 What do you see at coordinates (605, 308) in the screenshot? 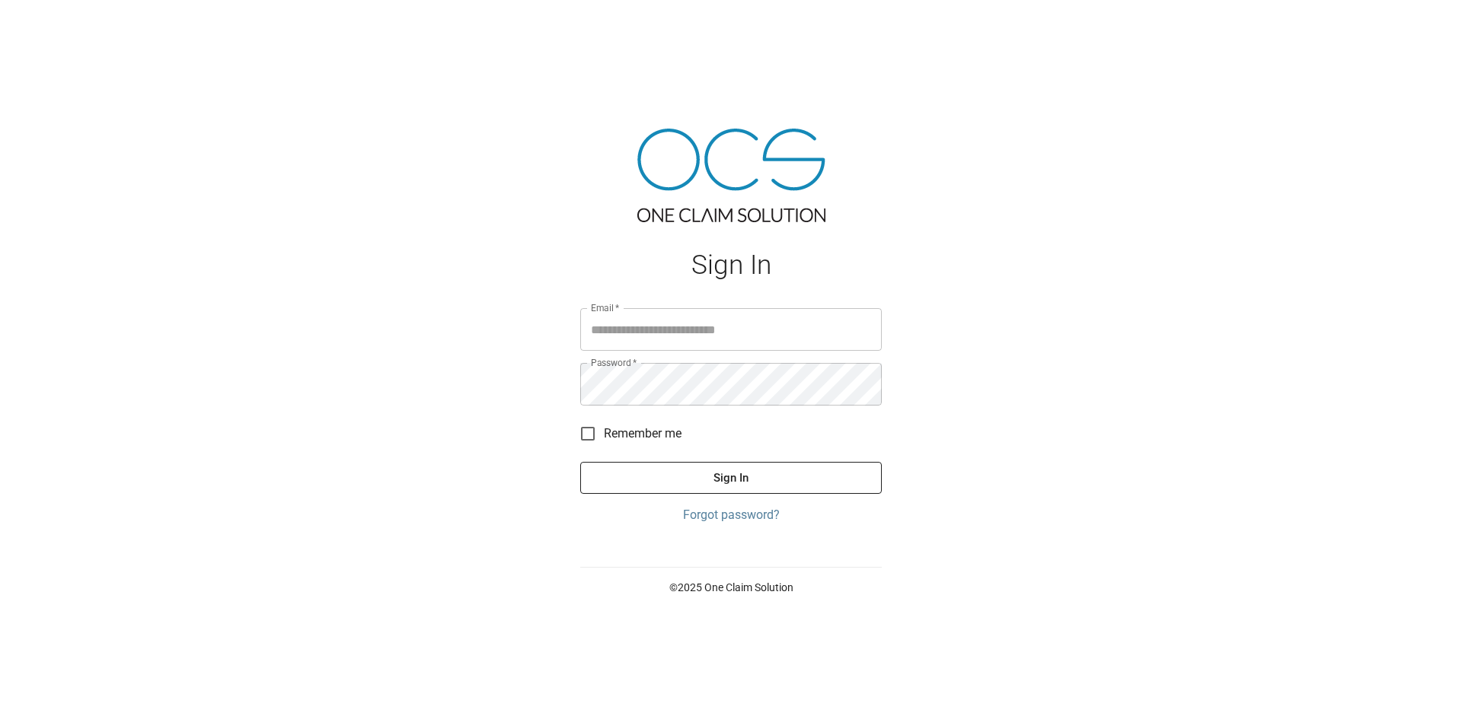
I see `label: Email` at bounding box center [605, 308].